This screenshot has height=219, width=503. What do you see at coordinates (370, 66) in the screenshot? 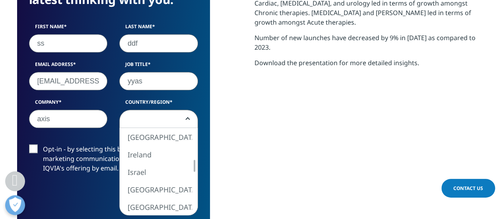
I see `p: Download the presentation for more detailed insights.` at bounding box center [370, 66].